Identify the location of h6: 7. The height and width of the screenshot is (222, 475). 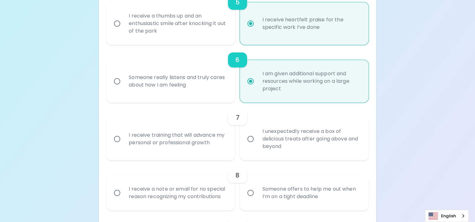
(237, 118).